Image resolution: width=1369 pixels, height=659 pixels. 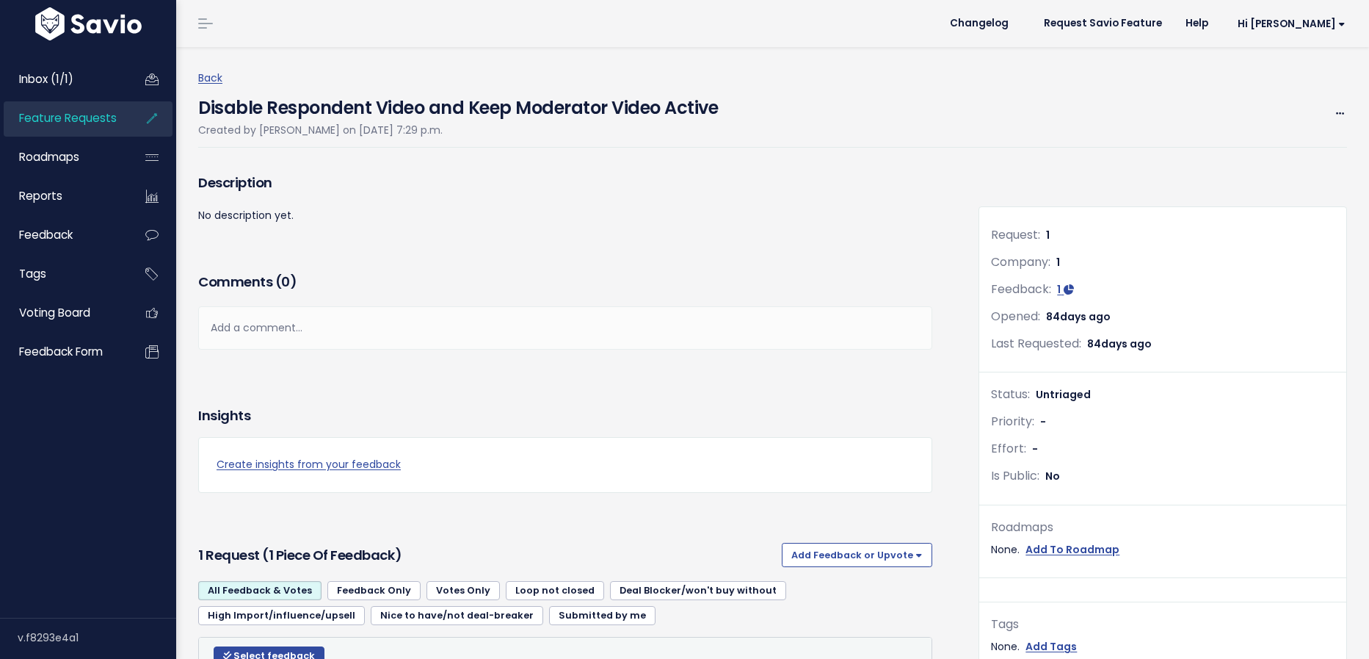 I want to click on a: Feedback form, so click(x=62, y=352).